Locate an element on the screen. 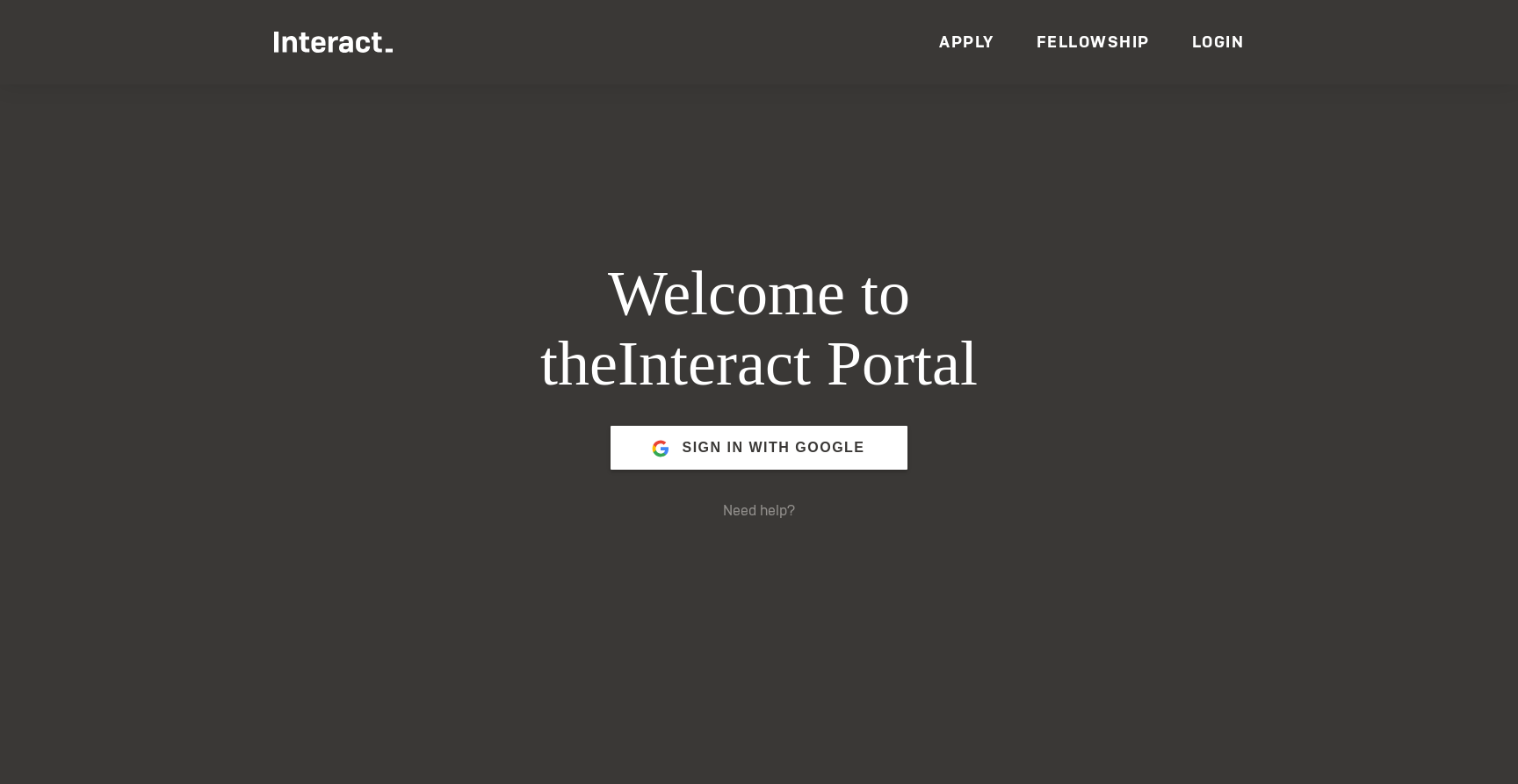 The height and width of the screenshot is (784, 1518). a: Need help? is located at coordinates (759, 510).